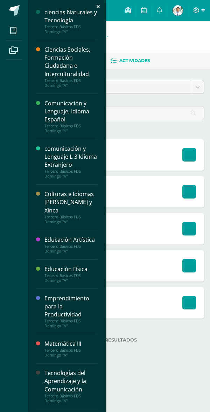 The image size is (210, 412). I want to click on div: Educación Física, so click(71, 269).